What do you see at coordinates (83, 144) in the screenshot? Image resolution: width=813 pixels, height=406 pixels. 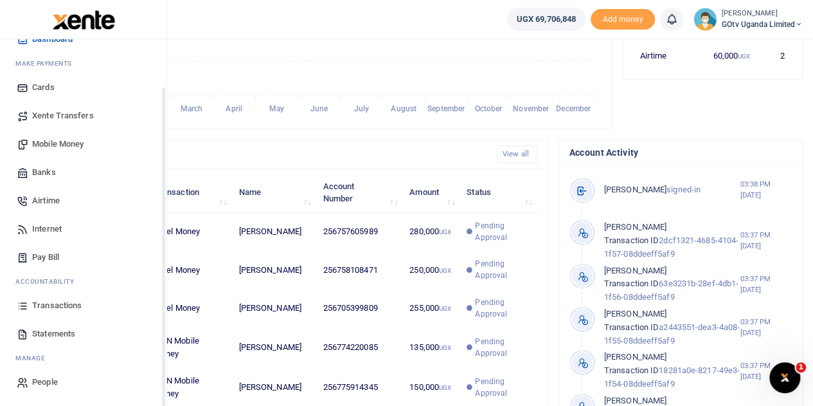 I see `a: Mobile Money` at bounding box center [83, 144].